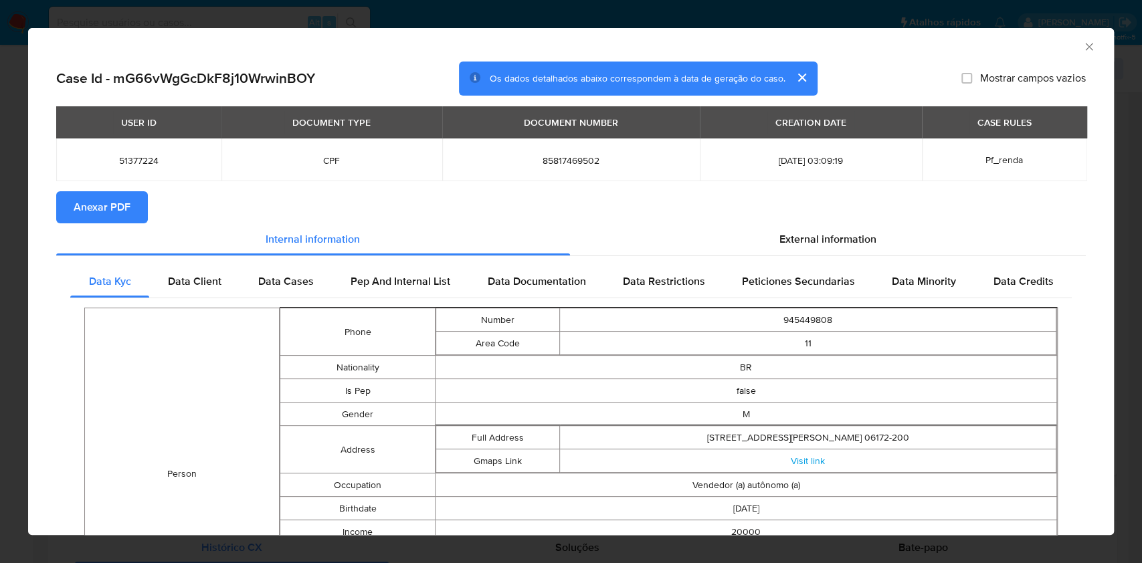 This screenshot has width=1142, height=563. What do you see at coordinates (802, 78) in the screenshot?
I see `button: cerrar` at bounding box center [802, 78].